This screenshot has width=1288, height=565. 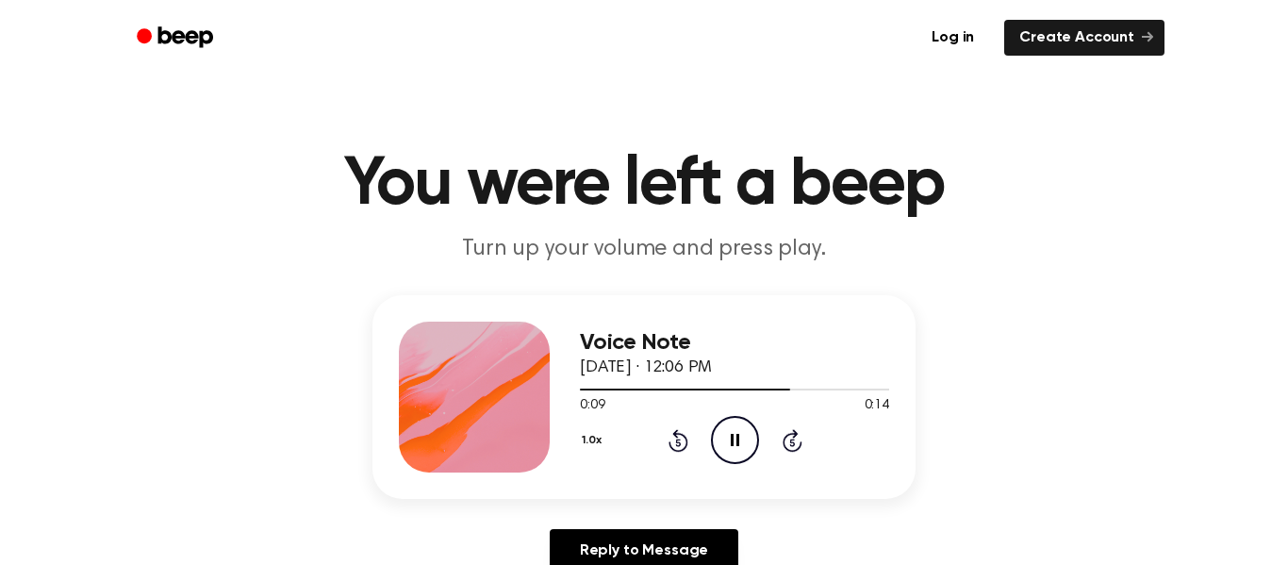 I want to click on a: Create Account, so click(x=1084, y=38).